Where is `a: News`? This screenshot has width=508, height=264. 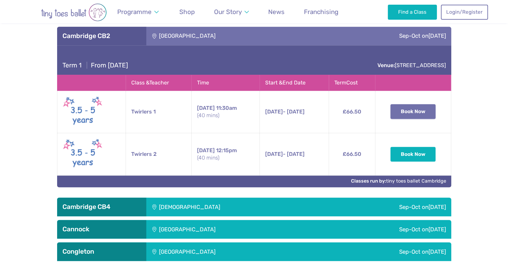
a: News is located at coordinates (276, 12).